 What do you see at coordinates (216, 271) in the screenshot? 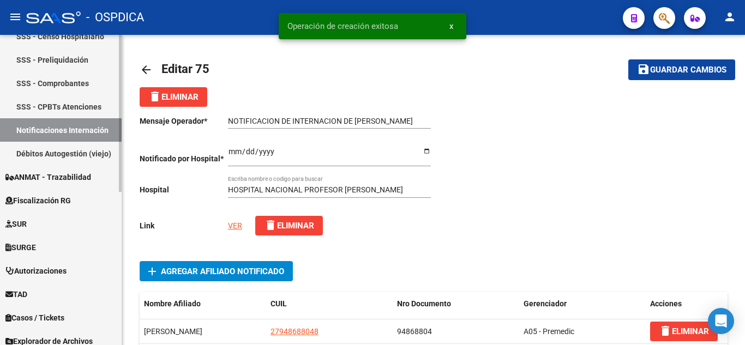
I see `button: Agregar Afiliado Notificado` at bounding box center [216, 271].